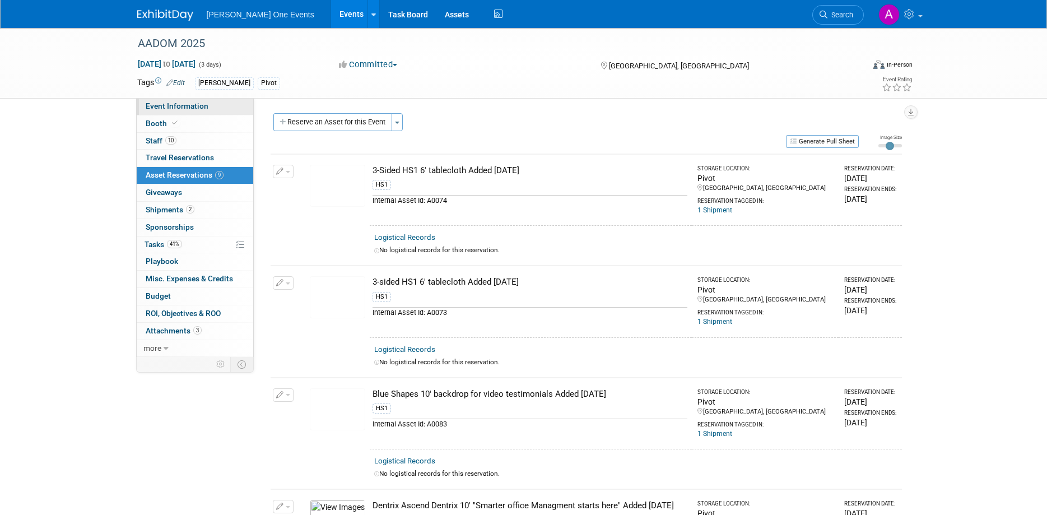 Image resolution: width=1047 pixels, height=515 pixels. What do you see at coordinates (241, 364) in the screenshot?
I see `td: Toggle Event Tabs` at bounding box center [241, 364].